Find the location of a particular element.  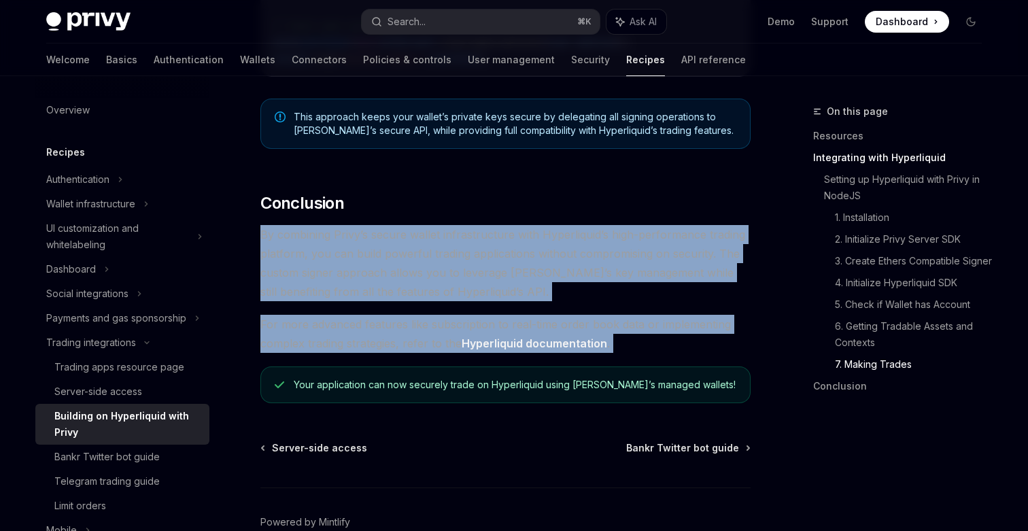

span: ⌘ K is located at coordinates (584, 22).